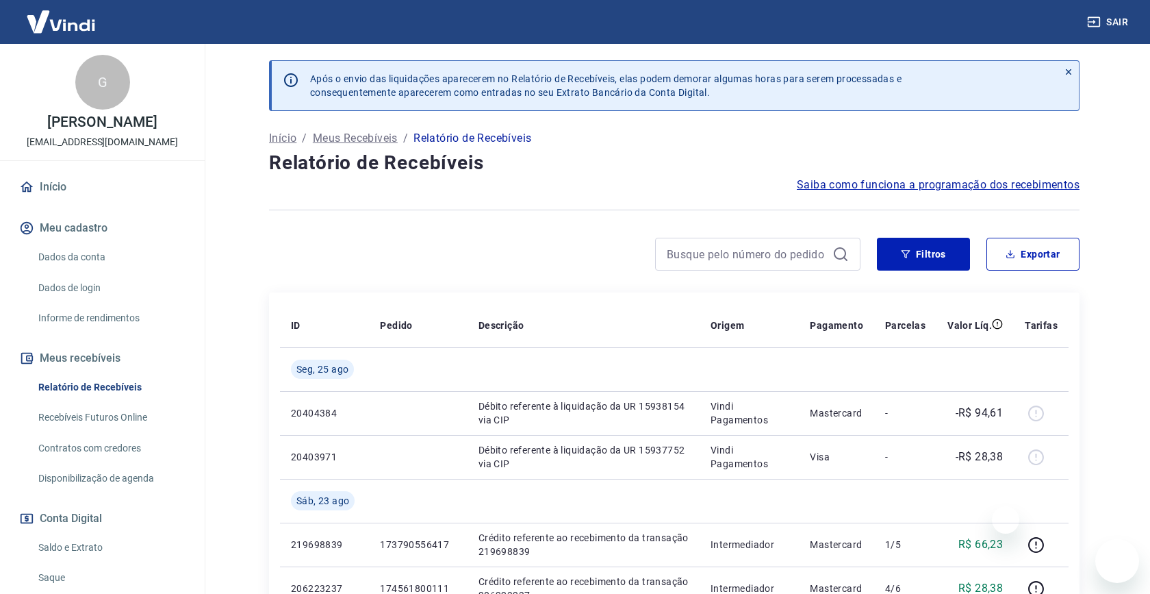 The height and width of the screenshot is (594, 1150). Describe the element at coordinates (110, 387) in the screenshot. I see `a: Relatório de Recebíveis` at that location.